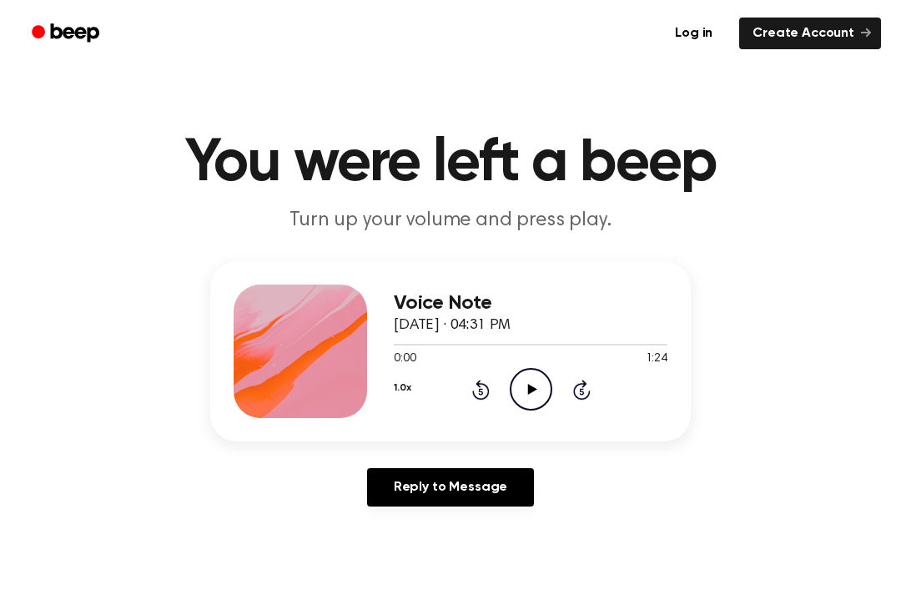 The width and height of the screenshot is (901, 590). What do you see at coordinates (450, 220) in the screenshot?
I see `p: Turn up your volume and press play.` at bounding box center [450, 220].